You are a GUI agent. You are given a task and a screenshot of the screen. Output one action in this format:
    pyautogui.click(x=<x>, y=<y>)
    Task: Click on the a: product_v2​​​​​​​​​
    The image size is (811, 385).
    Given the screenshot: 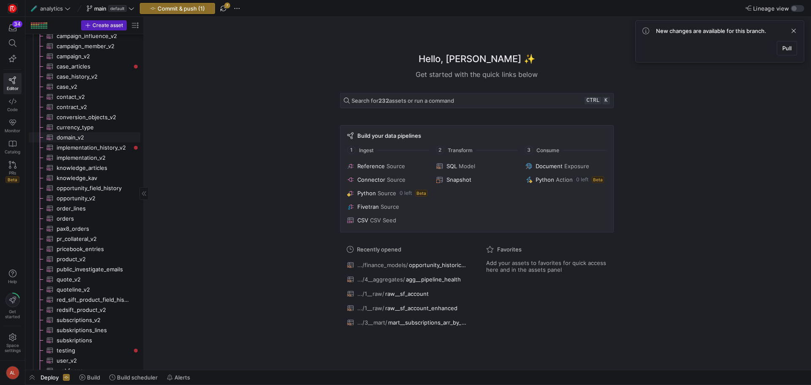 What is the action you would take?
    pyautogui.click(x=84, y=259)
    